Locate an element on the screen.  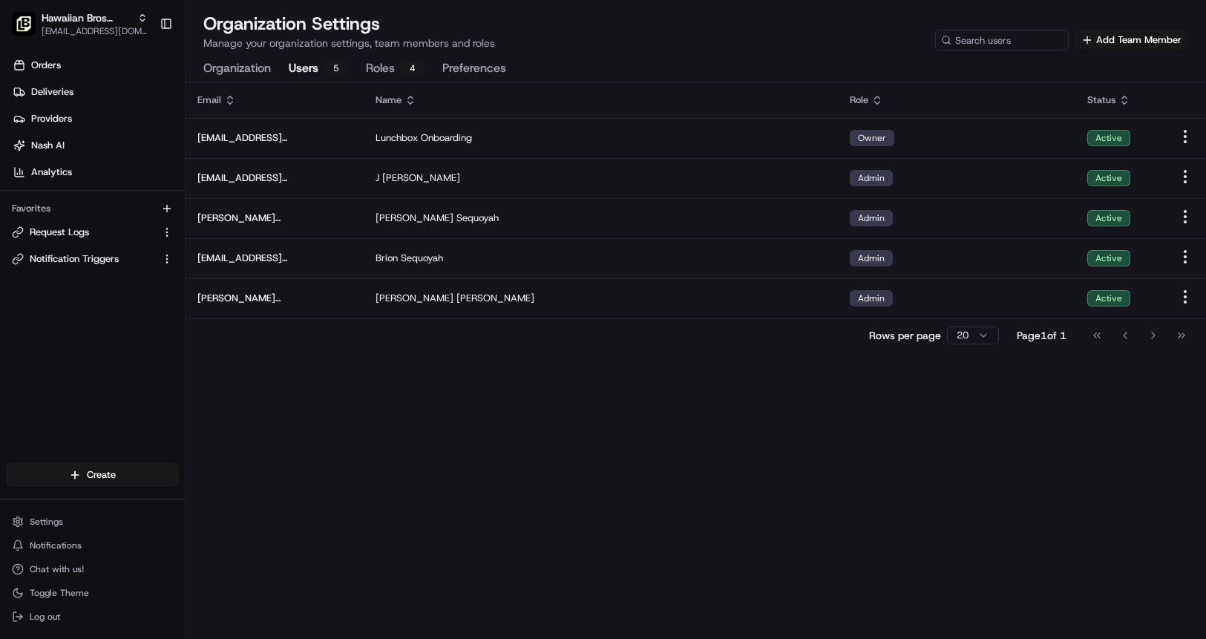
span: Notifications is located at coordinates (56, 545).